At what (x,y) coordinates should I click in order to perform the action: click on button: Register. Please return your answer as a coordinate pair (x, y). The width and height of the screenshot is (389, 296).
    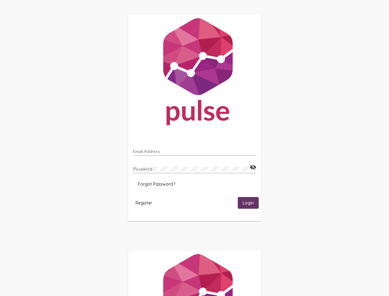
    Looking at the image, I should click on (144, 202).